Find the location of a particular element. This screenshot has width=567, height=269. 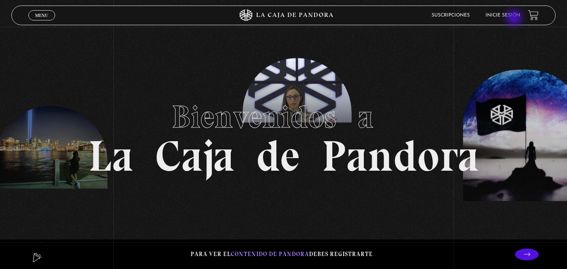

span: Menu is located at coordinates (41, 15).